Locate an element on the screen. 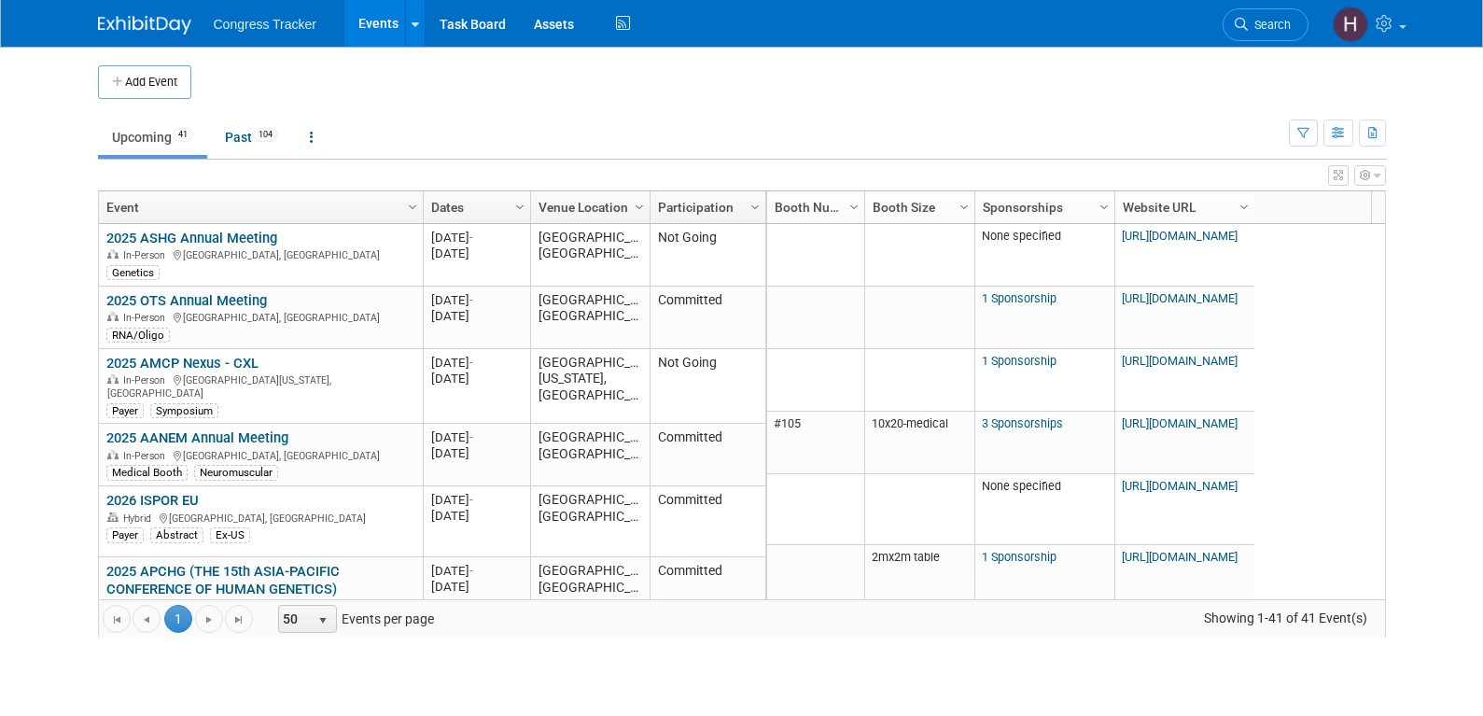 This screenshot has height=716, width=1483. span: 104 is located at coordinates (265, 134).